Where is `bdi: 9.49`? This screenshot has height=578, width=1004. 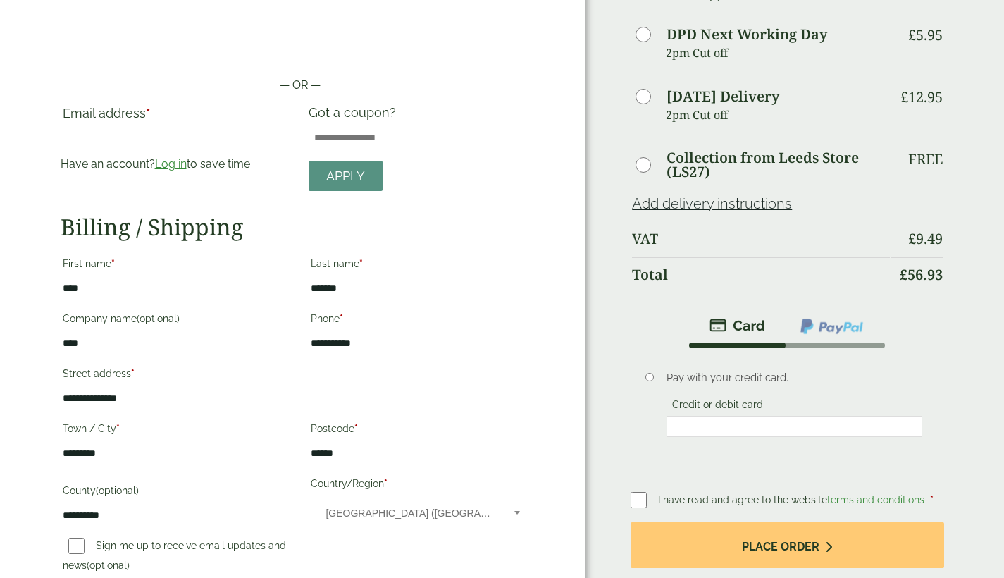
bdi: 9.49 is located at coordinates (925, 238).